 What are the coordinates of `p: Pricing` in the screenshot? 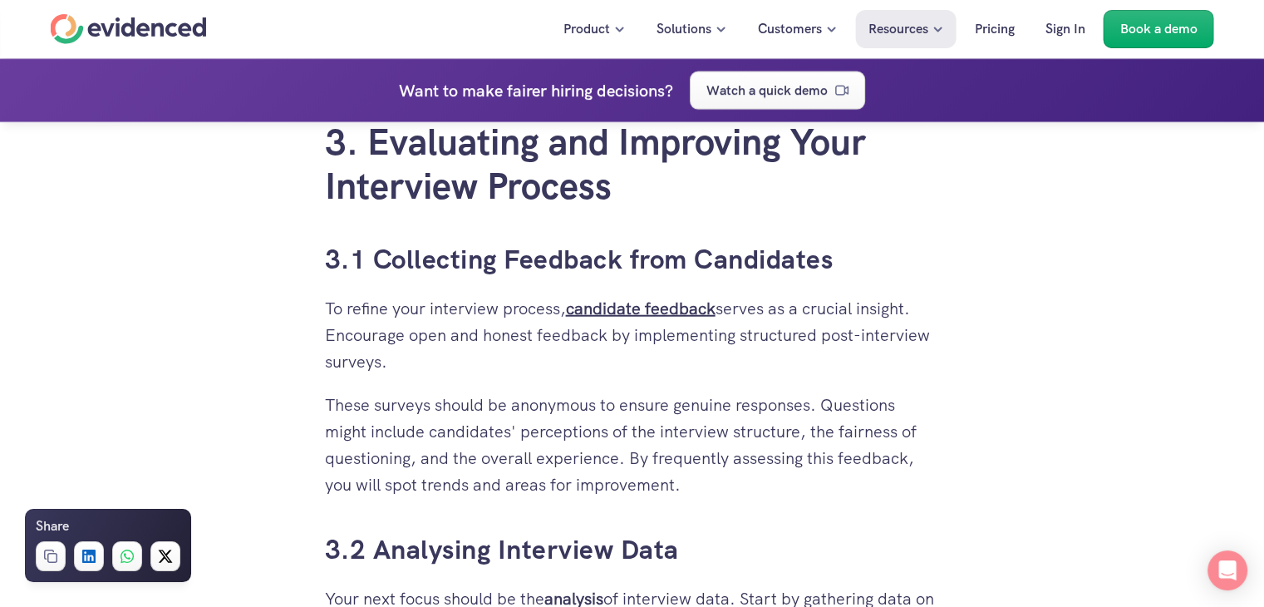 It's located at (995, 29).